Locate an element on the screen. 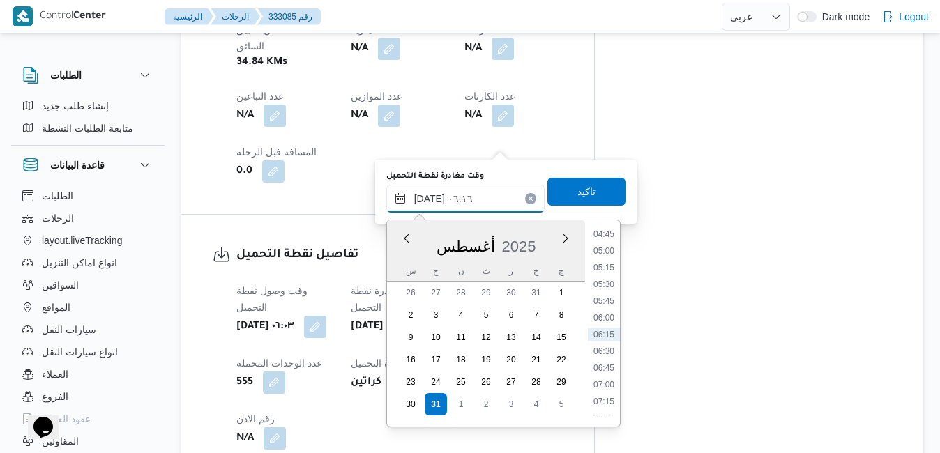 The width and height of the screenshot is (940, 453). button: تاكيد is located at coordinates (586, 192).